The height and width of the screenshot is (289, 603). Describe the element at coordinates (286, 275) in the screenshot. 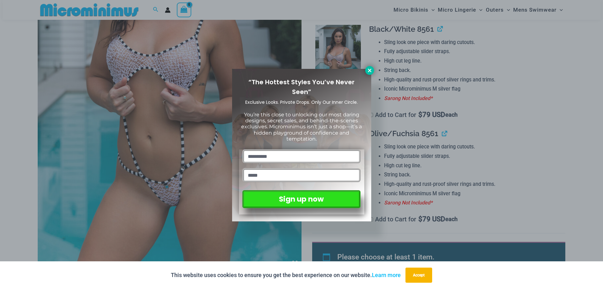

I see `p: This website uses cookies to ensure you get the best experience on our website.` at that location.